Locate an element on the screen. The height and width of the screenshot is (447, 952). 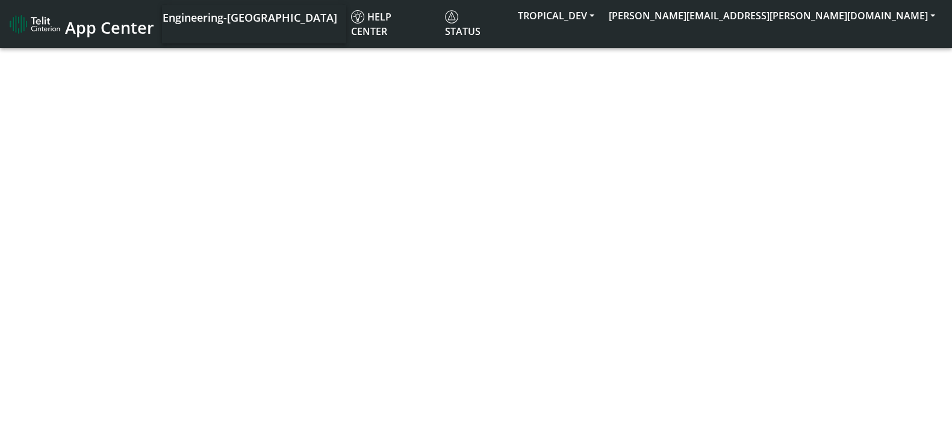
a: Help center is located at coordinates (393, 24).